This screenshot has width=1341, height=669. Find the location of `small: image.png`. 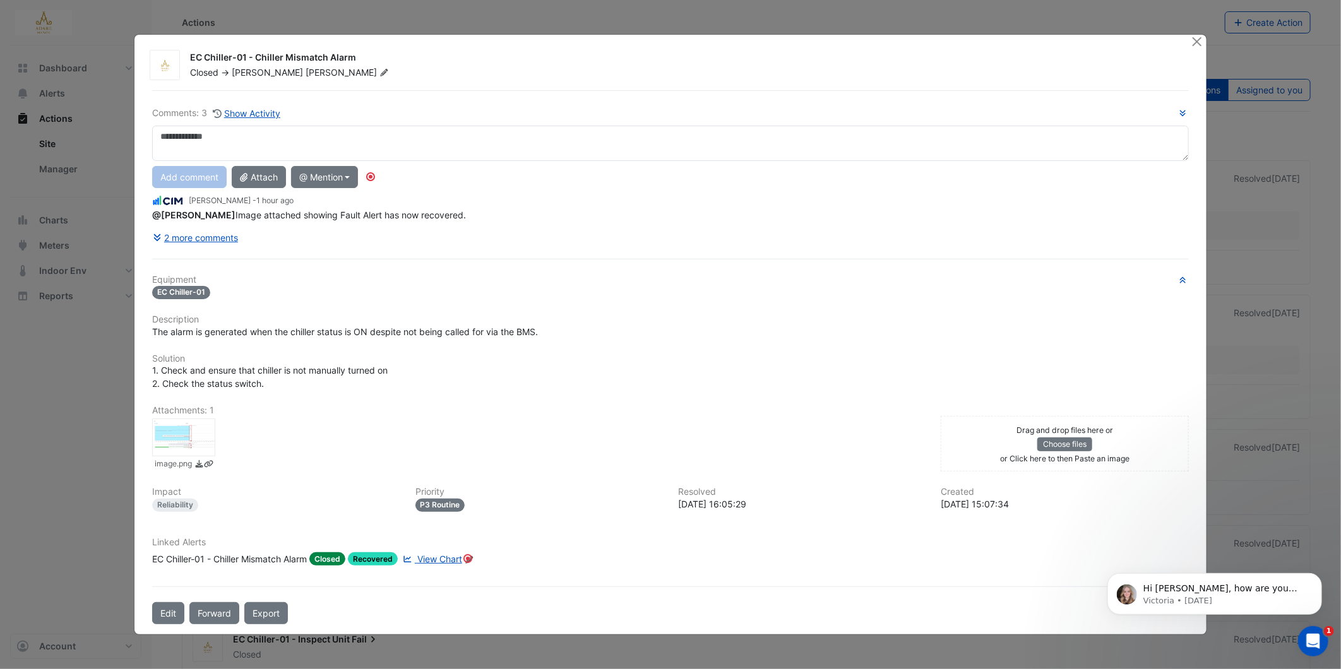

small: image.png is located at coordinates (173, 465).